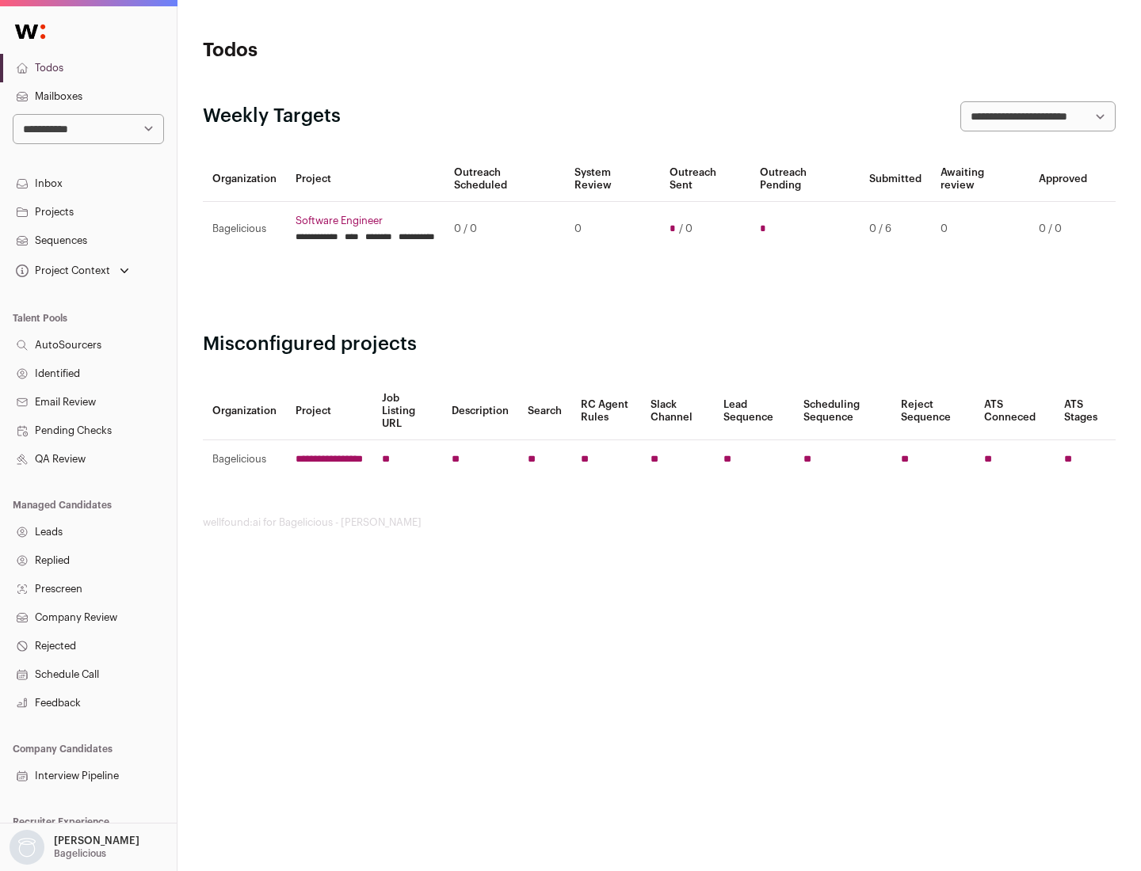 Image resolution: width=1141 pixels, height=871 pixels. I want to click on th: Slack Channel, so click(677, 411).